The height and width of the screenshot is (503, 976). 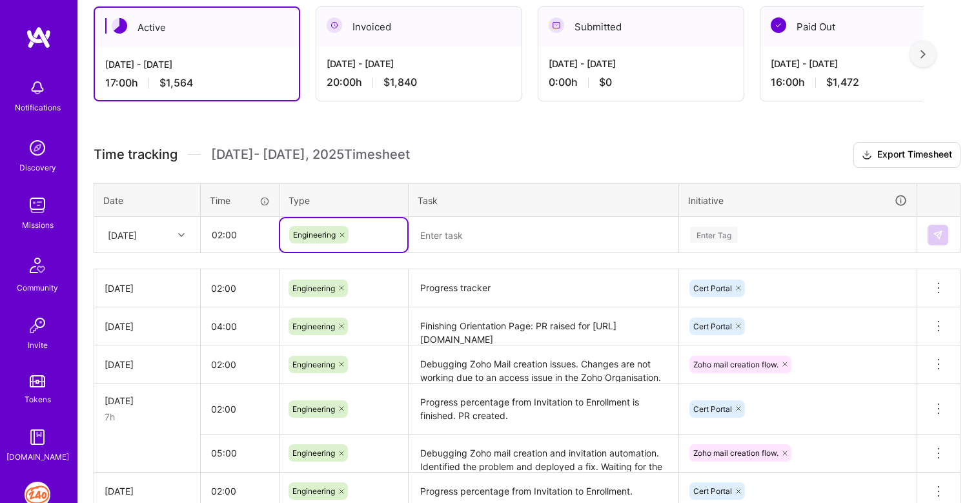 What do you see at coordinates (37, 167) in the screenshot?
I see `div: Discovery` at bounding box center [37, 167].